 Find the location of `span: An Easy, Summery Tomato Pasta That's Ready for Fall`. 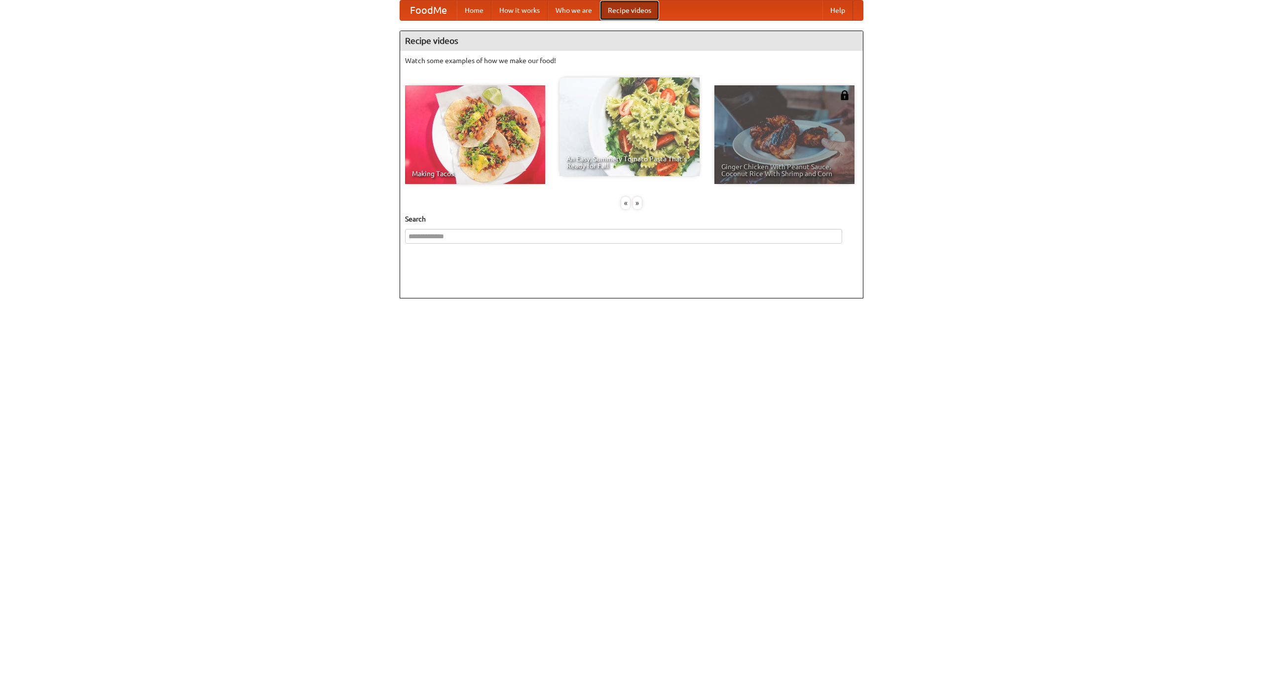

span: An Easy, Summery Tomato Pasta That's Ready for Fall is located at coordinates (630, 162).